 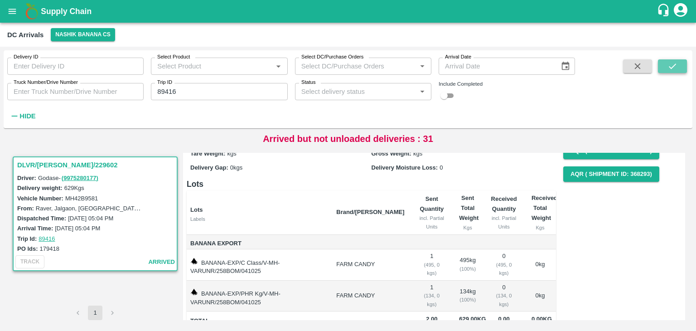 What do you see at coordinates (441, 167) in the screenshot?
I see `span: 0` at bounding box center [441, 167].